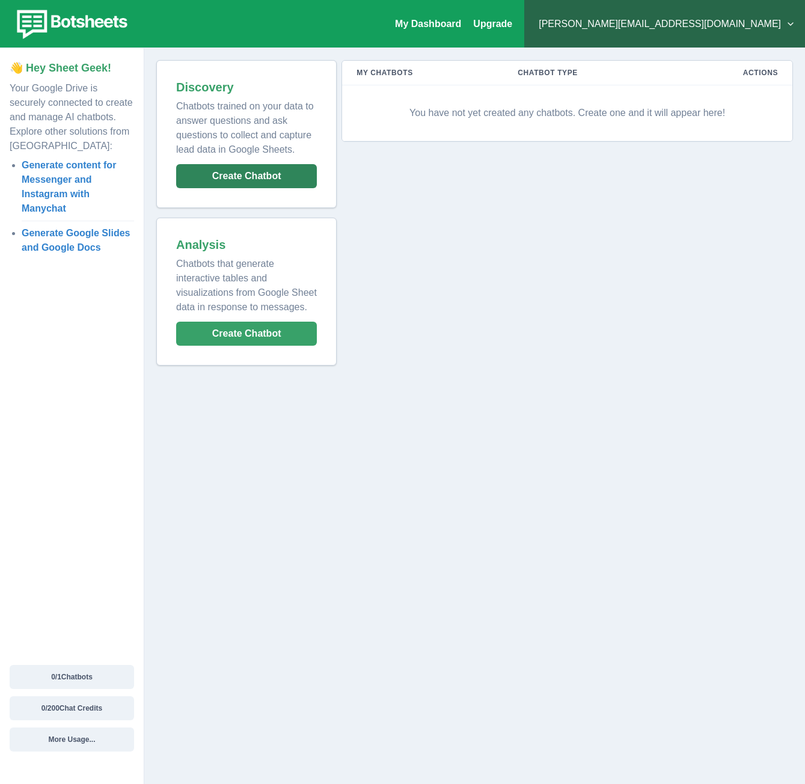 Image resolution: width=805 pixels, height=784 pixels. What do you see at coordinates (246, 126) in the screenshot?
I see `p: Chatbots trained on your data to answer questions and ask questions to collect and capture lead d...` at bounding box center [246, 126].